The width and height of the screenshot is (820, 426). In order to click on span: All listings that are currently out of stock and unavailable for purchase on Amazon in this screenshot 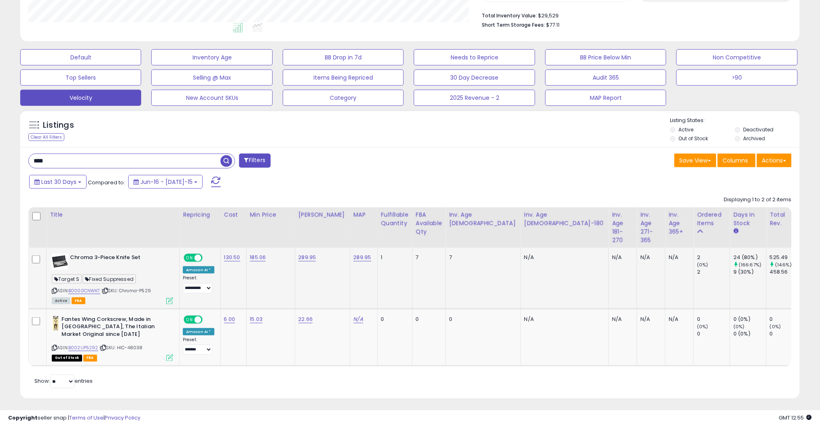, I will do `click(67, 358)`.